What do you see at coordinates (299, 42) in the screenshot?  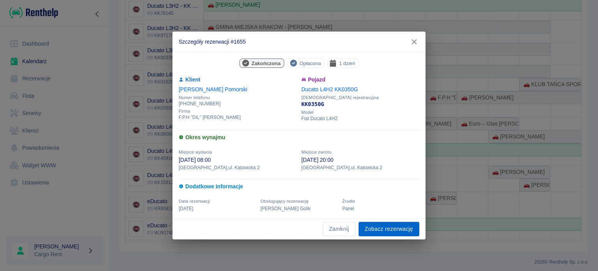 I see `h2: Szczegóły rezerwacji #1655` at bounding box center [299, 42].